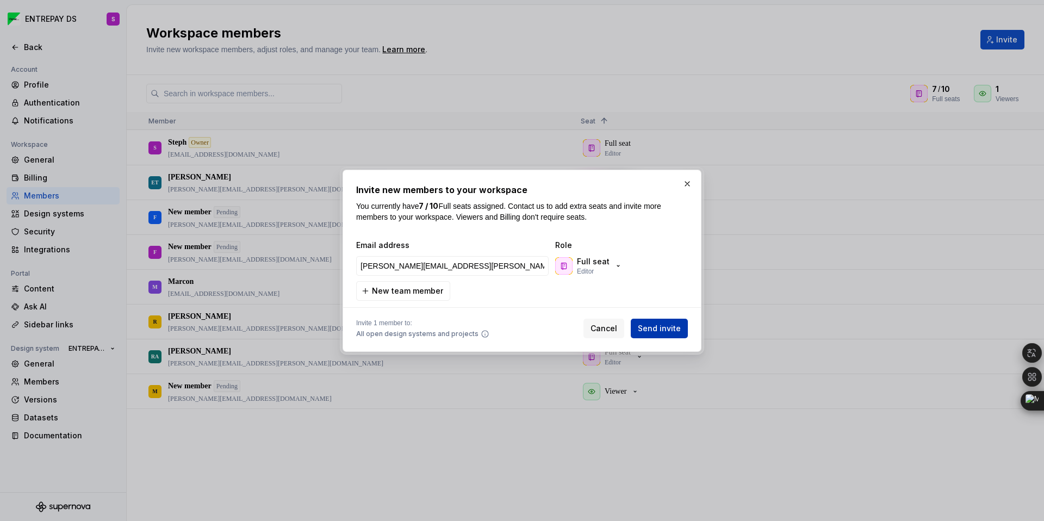 The height and width of the screenshot is (521, 1044). I want to click on h2: Invite new members to your workspace, so click(522, 190).